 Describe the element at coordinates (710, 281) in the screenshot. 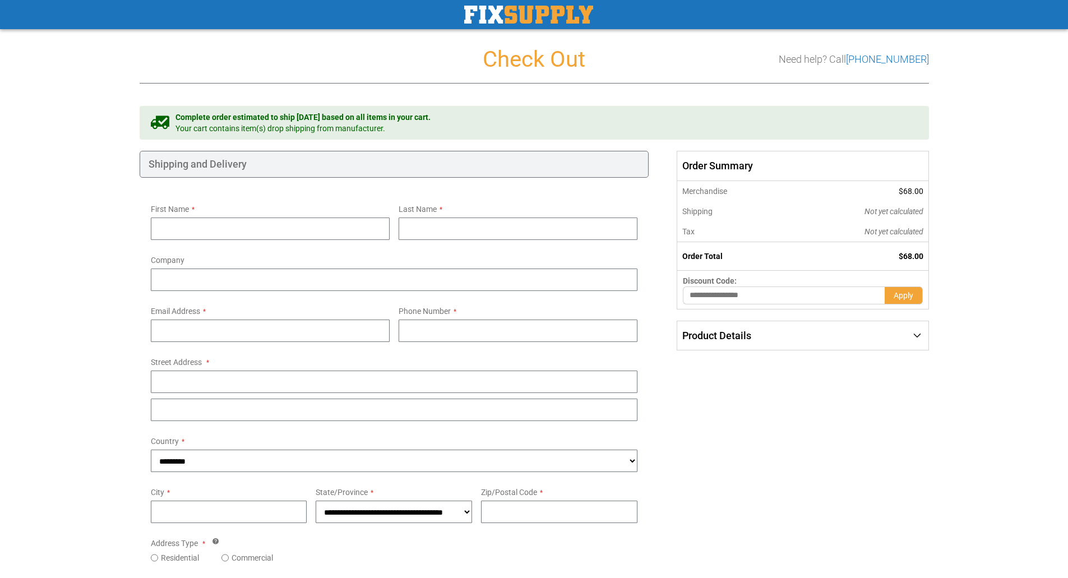

I see `span: Discount Code:` at that location.